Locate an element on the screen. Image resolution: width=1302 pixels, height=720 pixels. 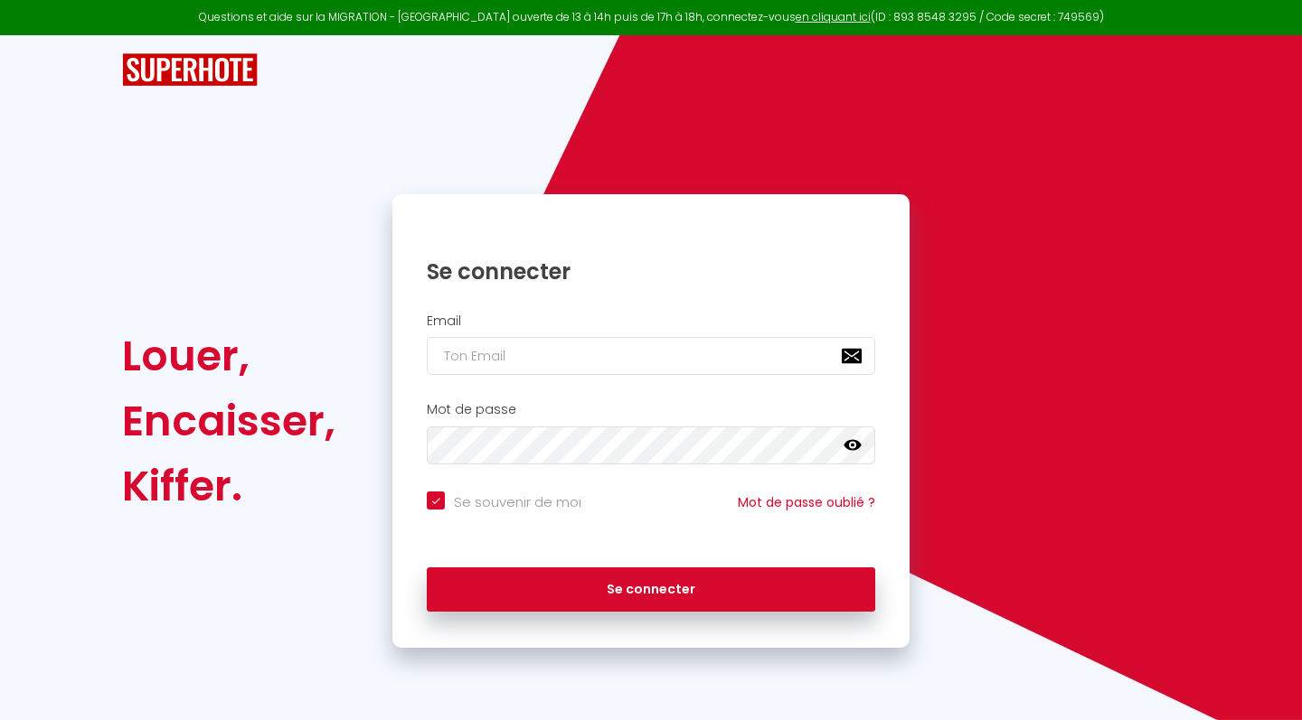
h2: Mot de passe is located at coordinates (651, 409).